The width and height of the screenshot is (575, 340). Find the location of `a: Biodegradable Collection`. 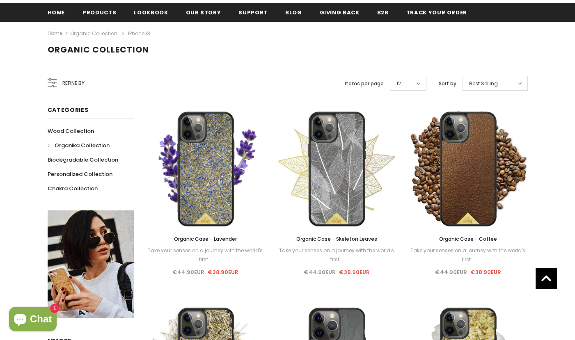

a: Biodegradable Collection is located at coordinates (83, 160).